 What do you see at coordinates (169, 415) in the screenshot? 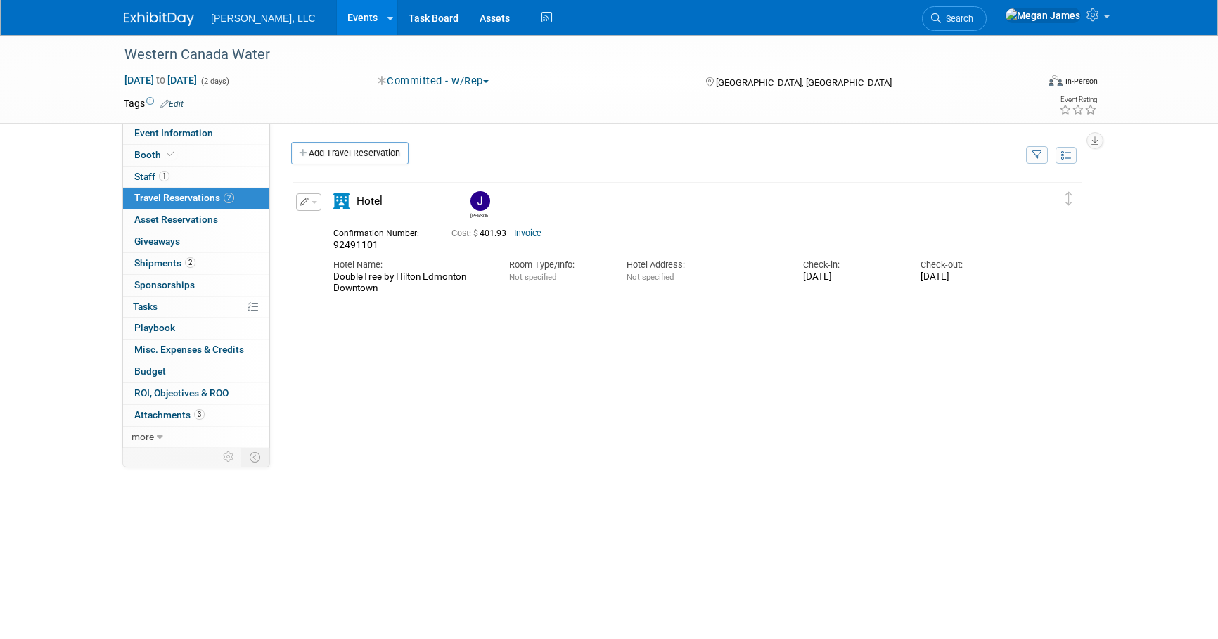
I see `span: Attachments` at bounding box center [169, 415].